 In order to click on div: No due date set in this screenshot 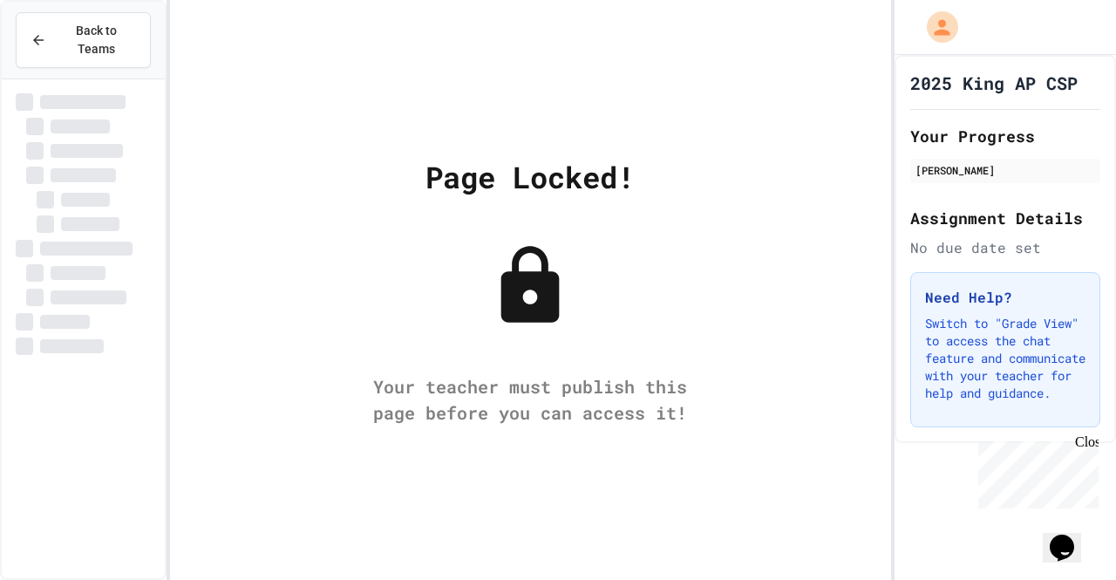, I will do `click(1006, 248)`.